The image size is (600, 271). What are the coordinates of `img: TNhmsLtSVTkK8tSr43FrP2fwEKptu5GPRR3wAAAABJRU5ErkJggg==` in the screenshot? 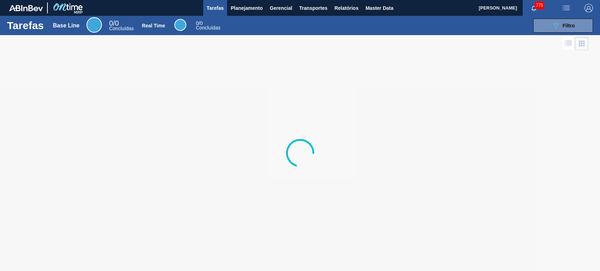 It's located at (26, 8).